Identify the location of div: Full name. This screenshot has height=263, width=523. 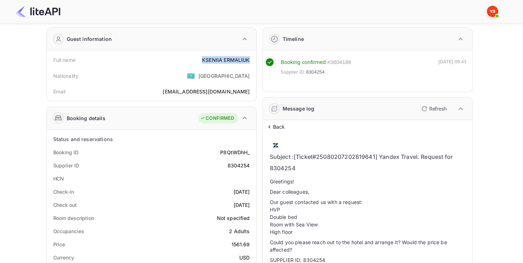
(64, 60).